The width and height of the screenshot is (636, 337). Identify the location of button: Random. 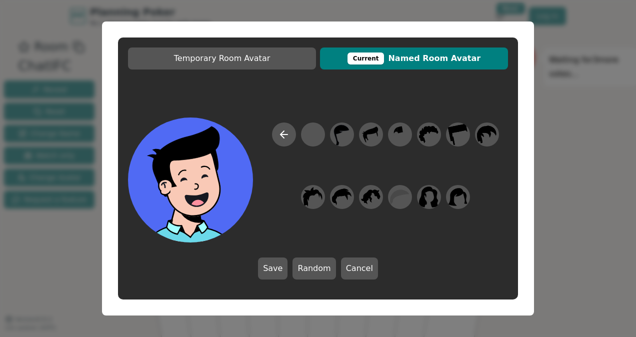
(314, 269).